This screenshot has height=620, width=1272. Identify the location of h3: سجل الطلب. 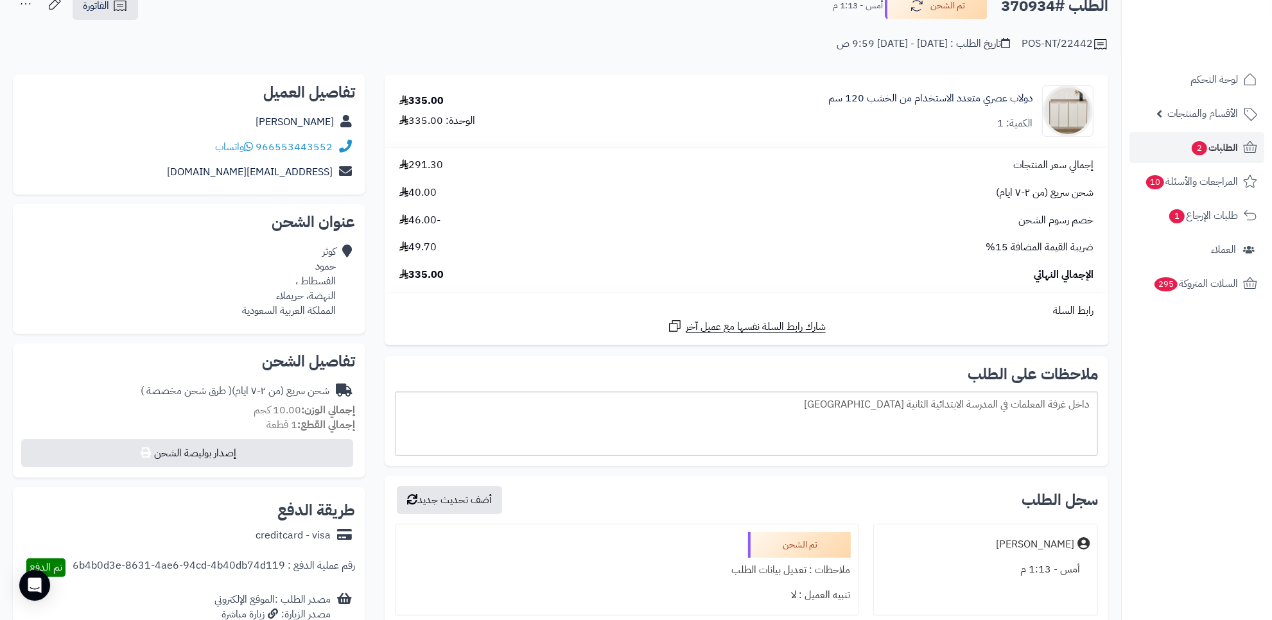
(1059, 500).